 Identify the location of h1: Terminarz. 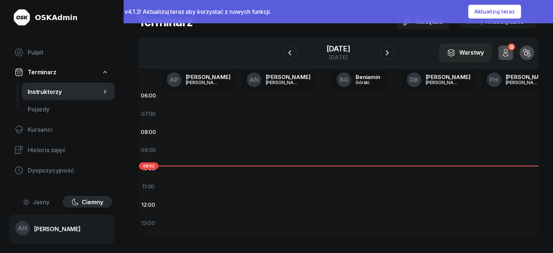
(166, 22).